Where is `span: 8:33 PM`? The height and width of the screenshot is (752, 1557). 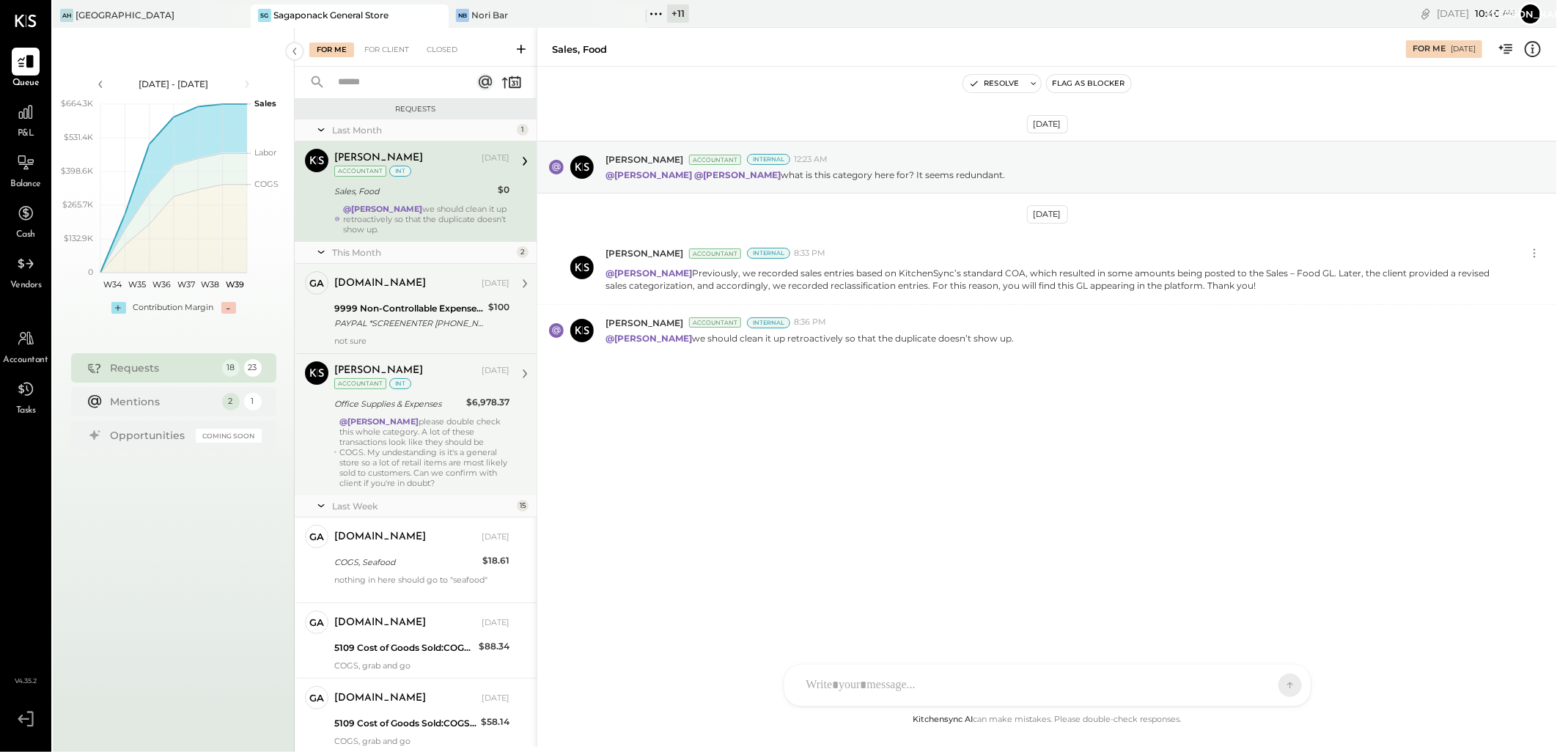 span: 8:33 PM is located at coordinates (809, 254).